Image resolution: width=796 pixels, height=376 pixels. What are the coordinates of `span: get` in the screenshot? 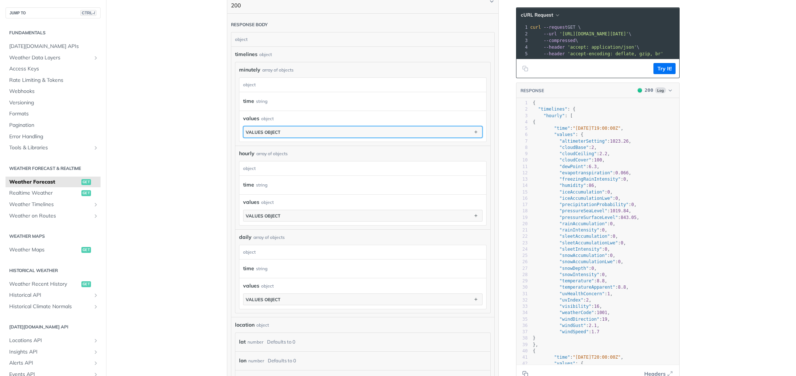 It's located at (86, 284).